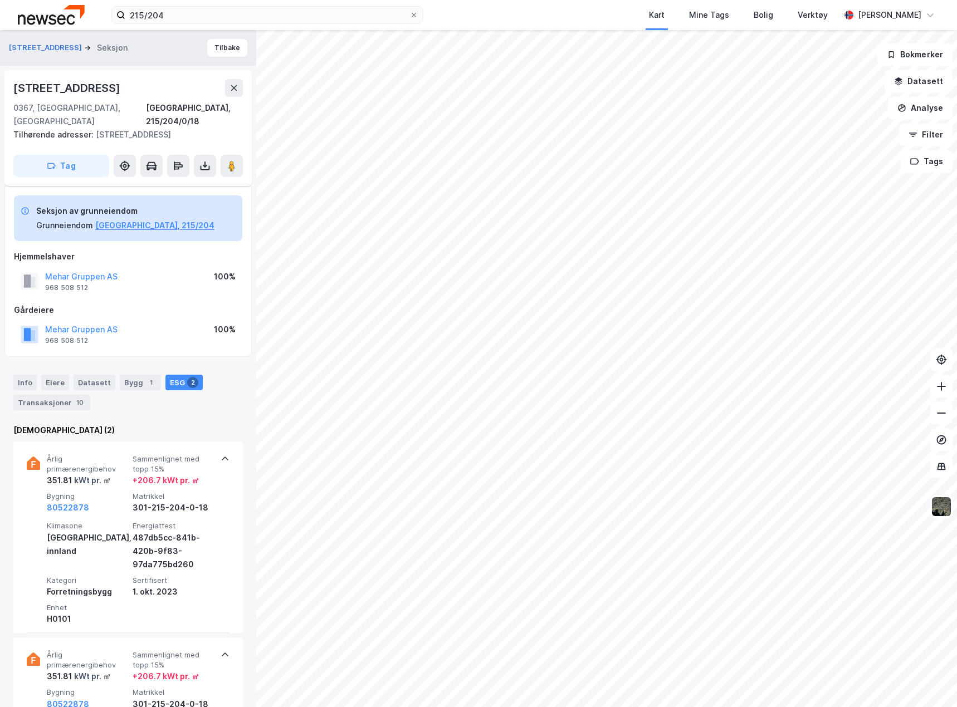 Image resolution: width=957 pixels, height=707 pixels. I want to click on div: 1. okt. 2023, so click(173, 592).